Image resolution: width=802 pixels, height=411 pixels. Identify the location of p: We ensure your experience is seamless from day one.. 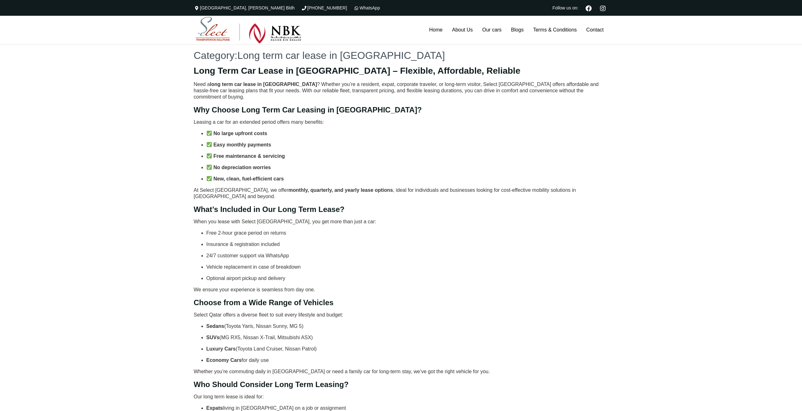
(401, 290).